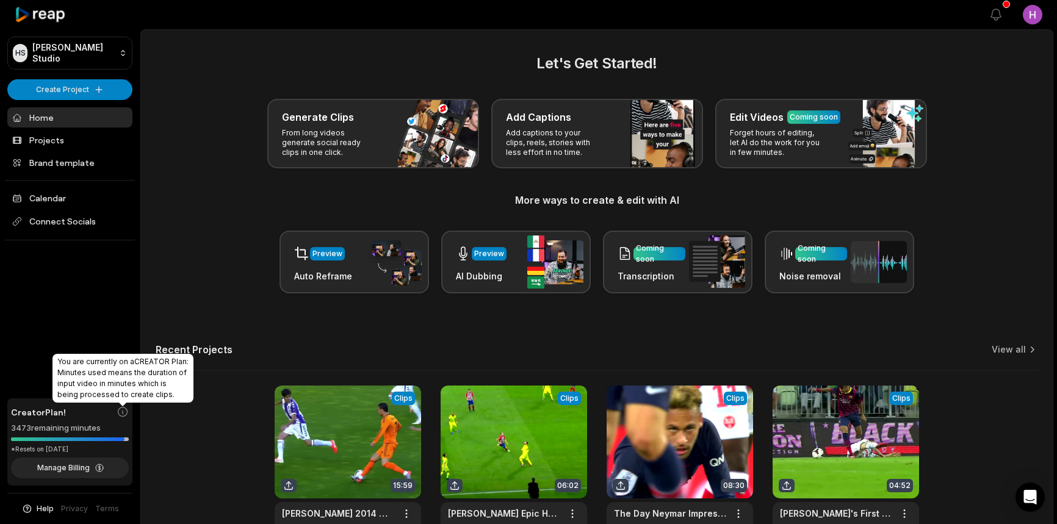  I want to click on h3: Transcription, so click(651, 276).